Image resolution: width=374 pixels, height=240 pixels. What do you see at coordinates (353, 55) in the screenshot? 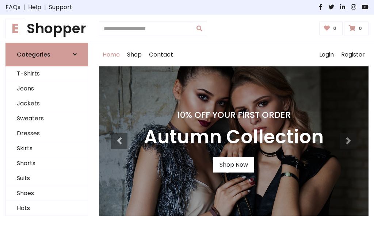
I see `a: Register` at bounding box center [353, 55].